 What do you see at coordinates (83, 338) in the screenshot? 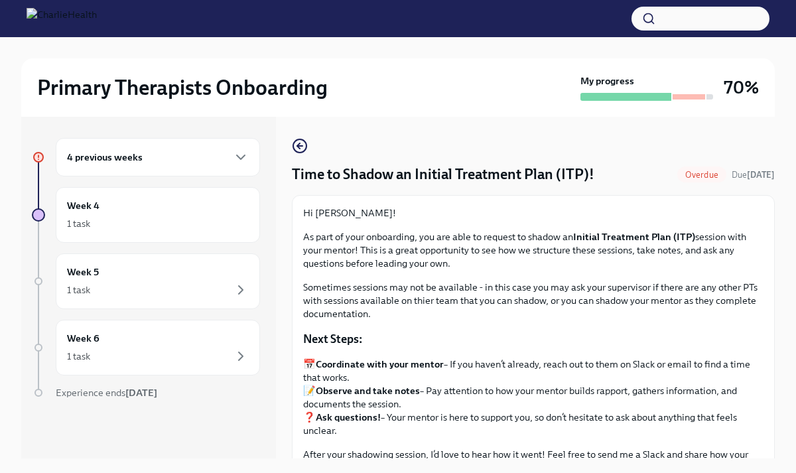
I see `h6: Week 6` at bounding box center [83, 338].